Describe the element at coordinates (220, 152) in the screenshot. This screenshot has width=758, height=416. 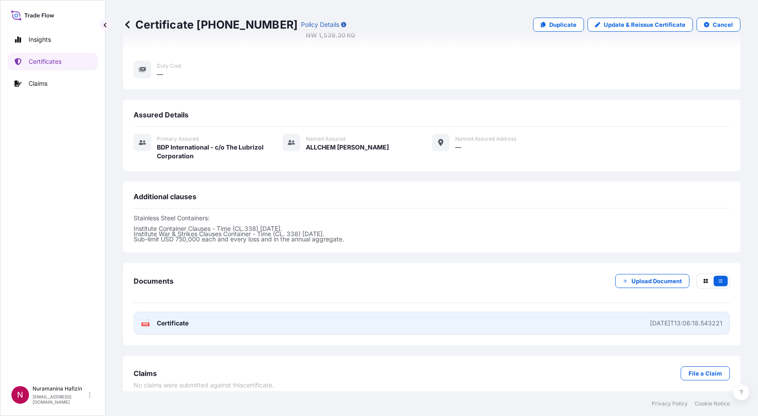
I see `span: BDP International - c/o The Lubrizol Corporation` at that location.